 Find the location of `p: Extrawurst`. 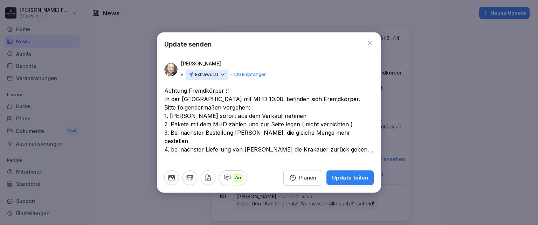

p: Extrawurst is located at coordinates (207, 75).